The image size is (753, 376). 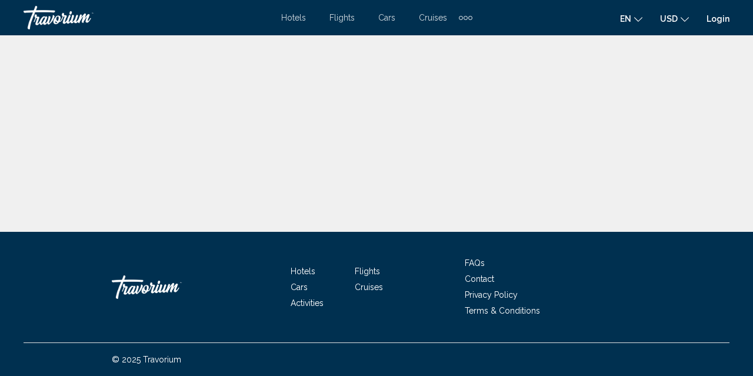 I want to click on a: FAQs, so click(x=475, y=263).